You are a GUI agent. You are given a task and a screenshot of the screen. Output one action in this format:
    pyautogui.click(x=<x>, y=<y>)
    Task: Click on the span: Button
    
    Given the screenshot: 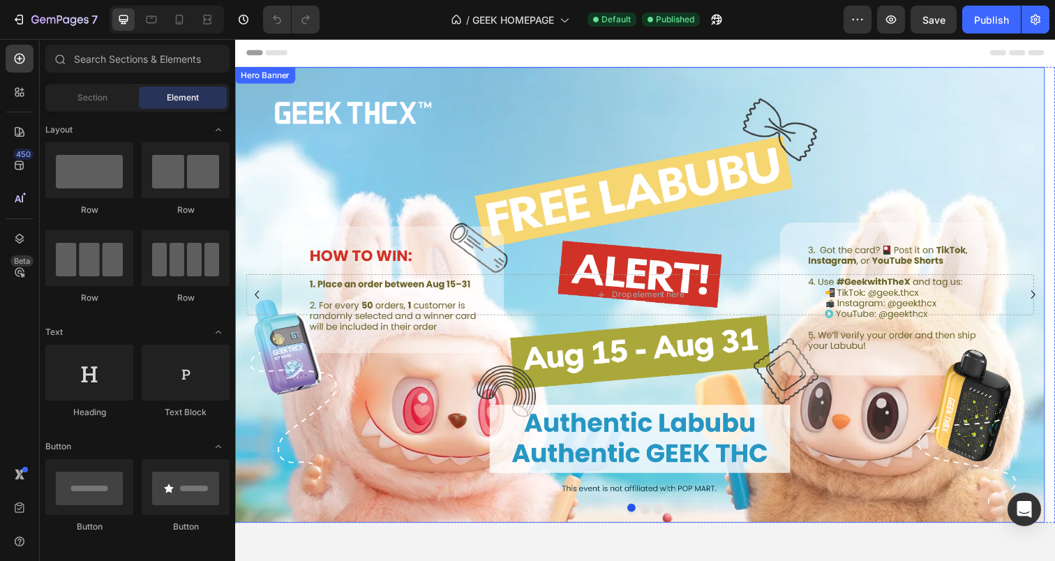 What is the action you would take?
    pyautogui.click(x=58, y=446)
    